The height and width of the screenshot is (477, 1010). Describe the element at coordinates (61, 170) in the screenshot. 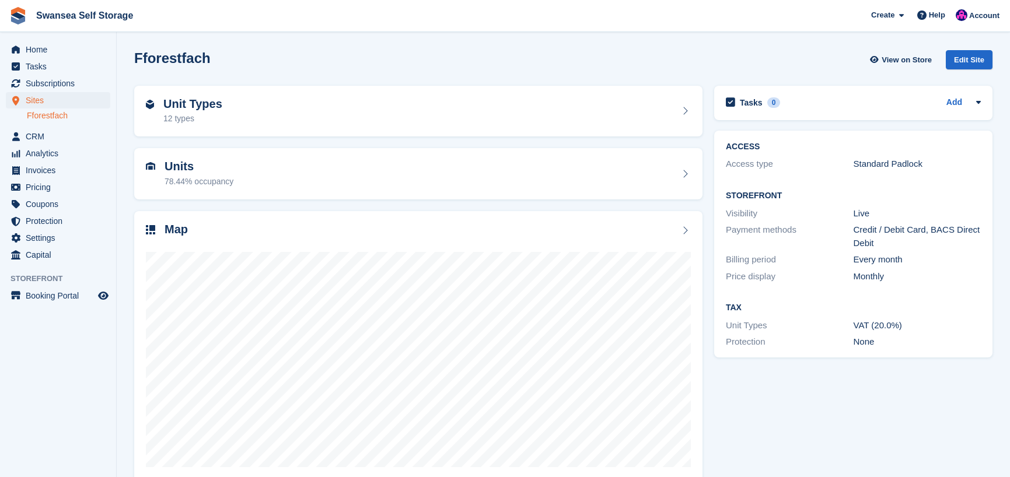

I see `span: Invoices` at that location.